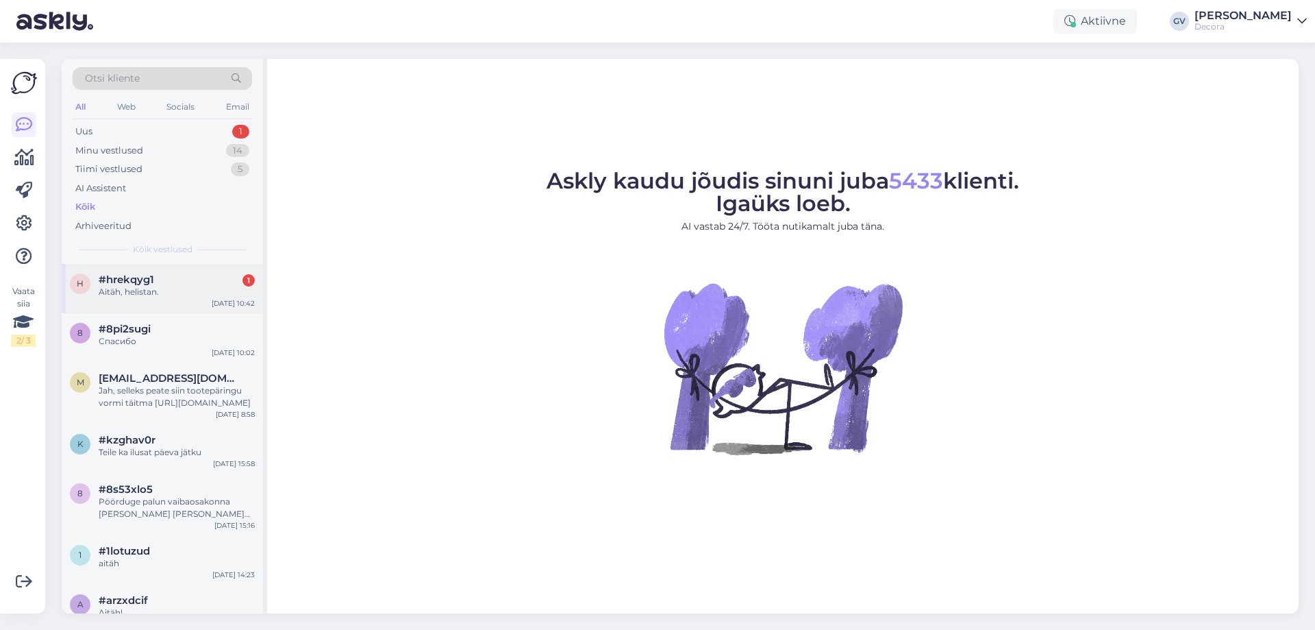 The image size is (1315, 630). What do you see at coordinates (85, 207) in the screenshot?
I see `div: Kõik` at bounding box center [85, 207].